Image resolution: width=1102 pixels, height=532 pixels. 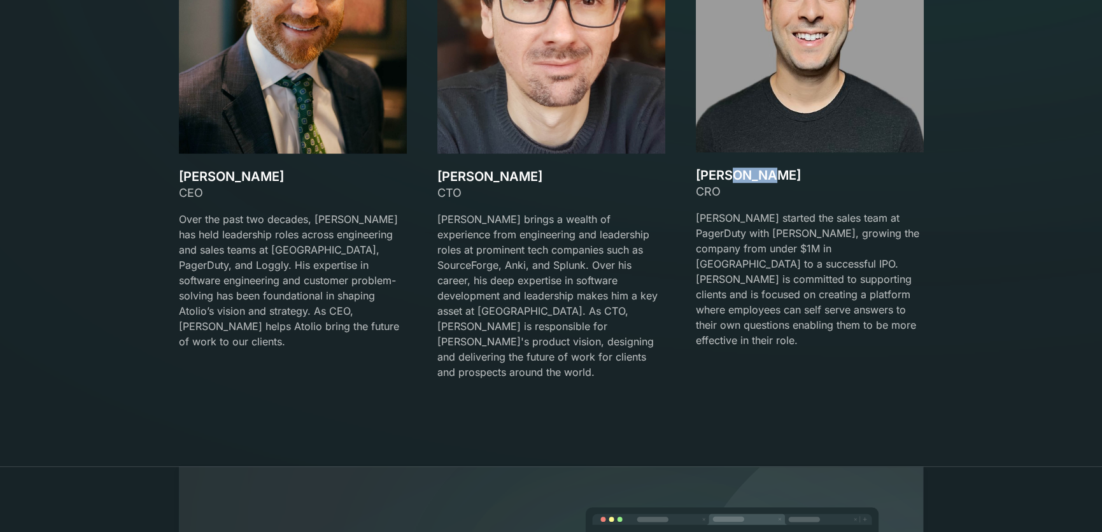 I want to click on div: Chat Widget, so click(x=1070, y=501).